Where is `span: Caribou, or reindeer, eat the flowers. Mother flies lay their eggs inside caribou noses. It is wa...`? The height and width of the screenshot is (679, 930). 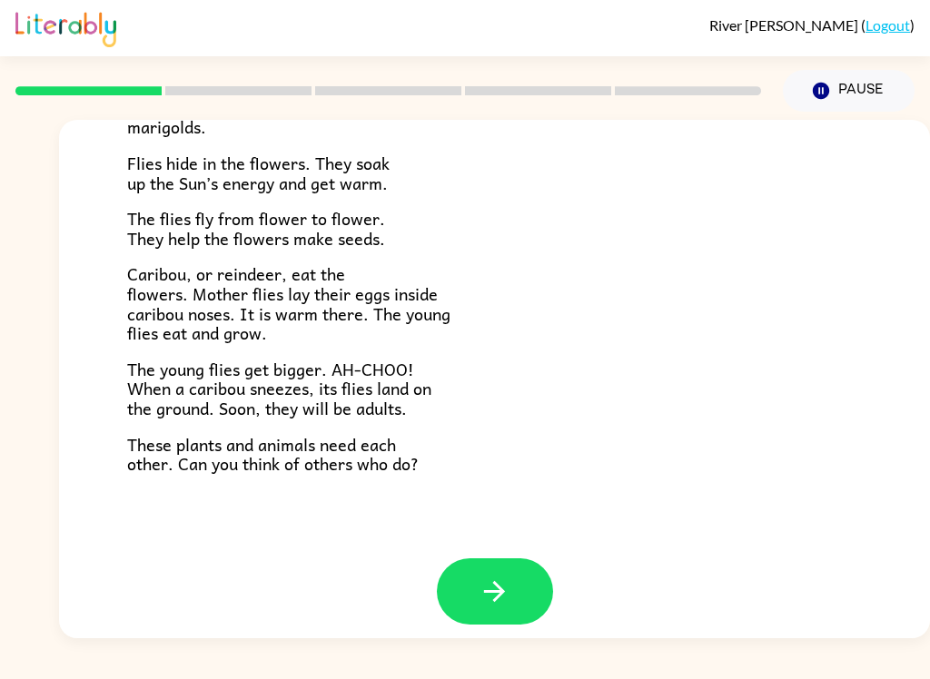 span: Caribou, or reindeer, eat the flowers. Mother flies lay their eggs inside caribou noses. It is wa... is located at coordinates (289, 303).